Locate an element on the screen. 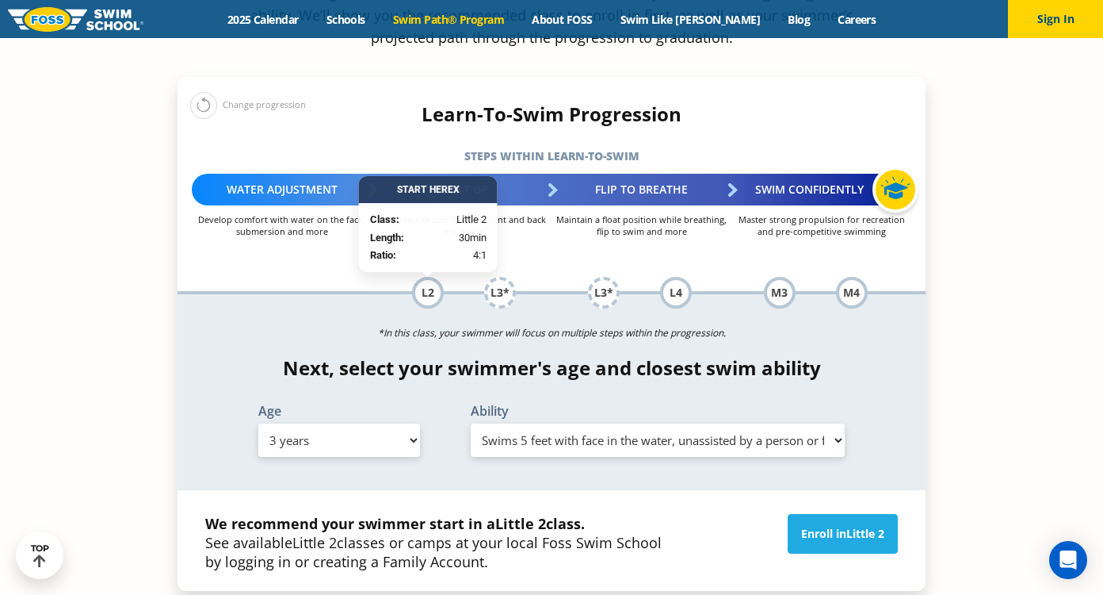 Image resolution: width=1103 pixels, height=595 pixels. h4: Next, select your swimmer's age and closest swim ability is located at coordinates (552, 368).